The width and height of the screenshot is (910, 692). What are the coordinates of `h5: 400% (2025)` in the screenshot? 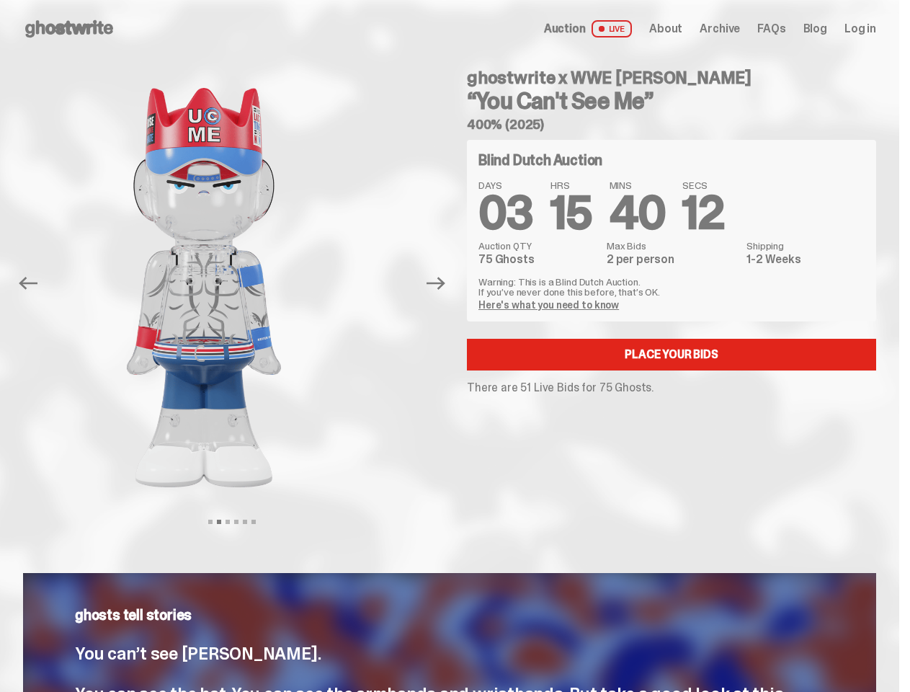 It's located at (672, 125).